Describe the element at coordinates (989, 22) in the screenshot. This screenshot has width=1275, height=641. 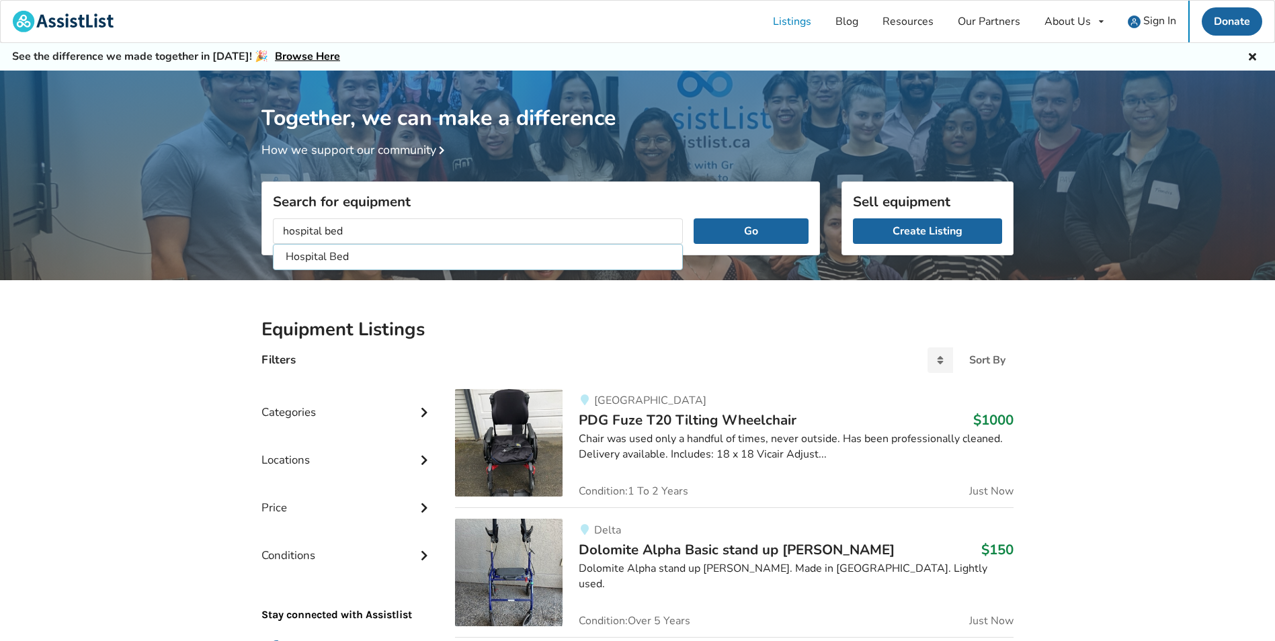
I see `a: Our Partners` at that location.